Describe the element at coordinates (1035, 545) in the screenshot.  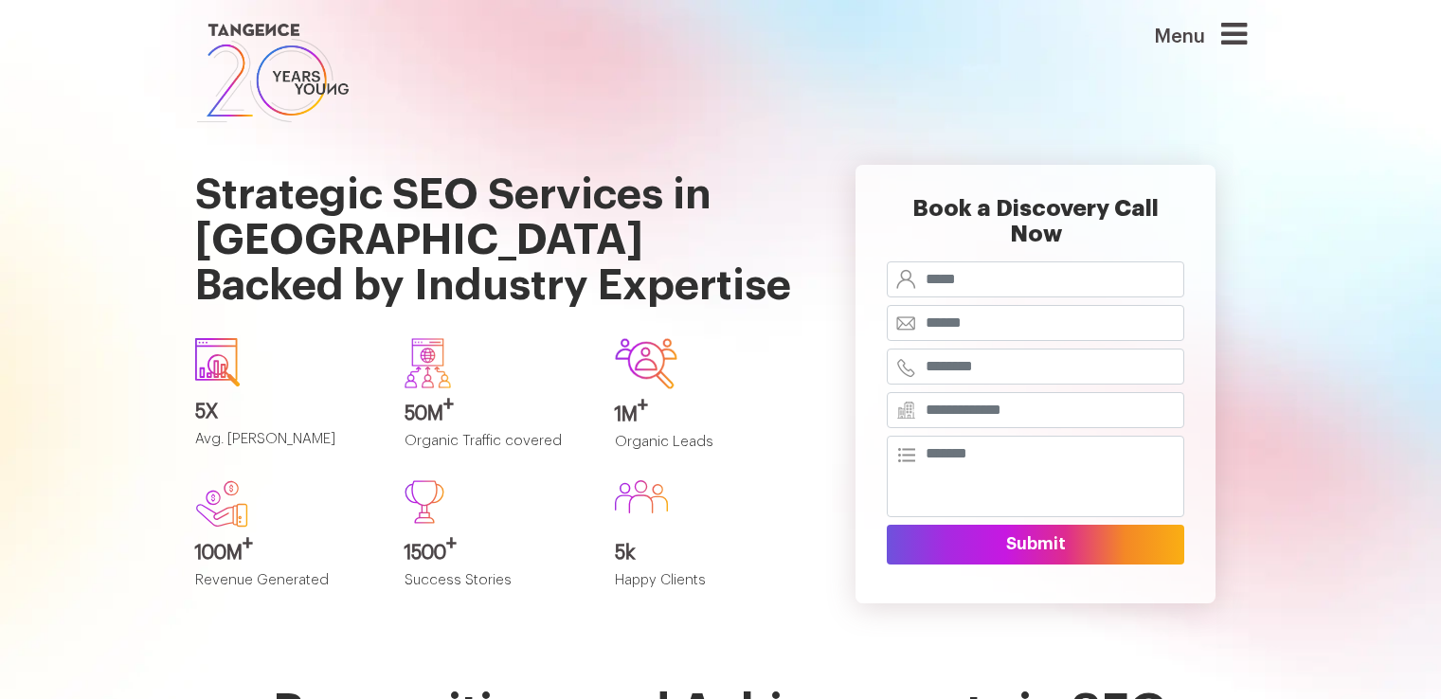
I see `button: Submit` at that location.